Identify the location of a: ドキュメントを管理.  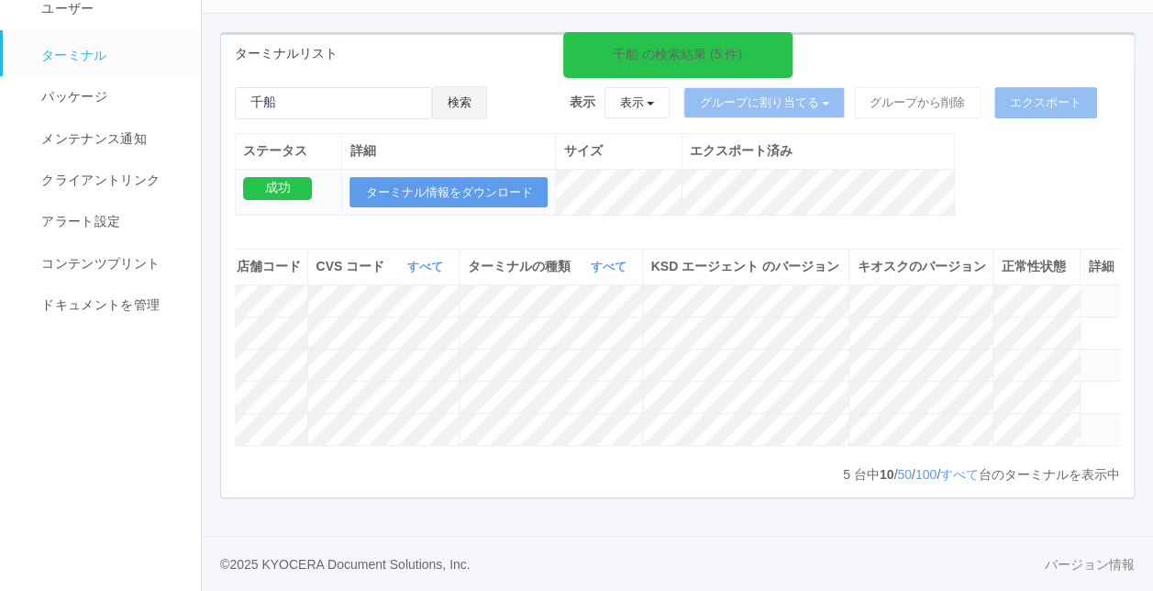
(110, 304).